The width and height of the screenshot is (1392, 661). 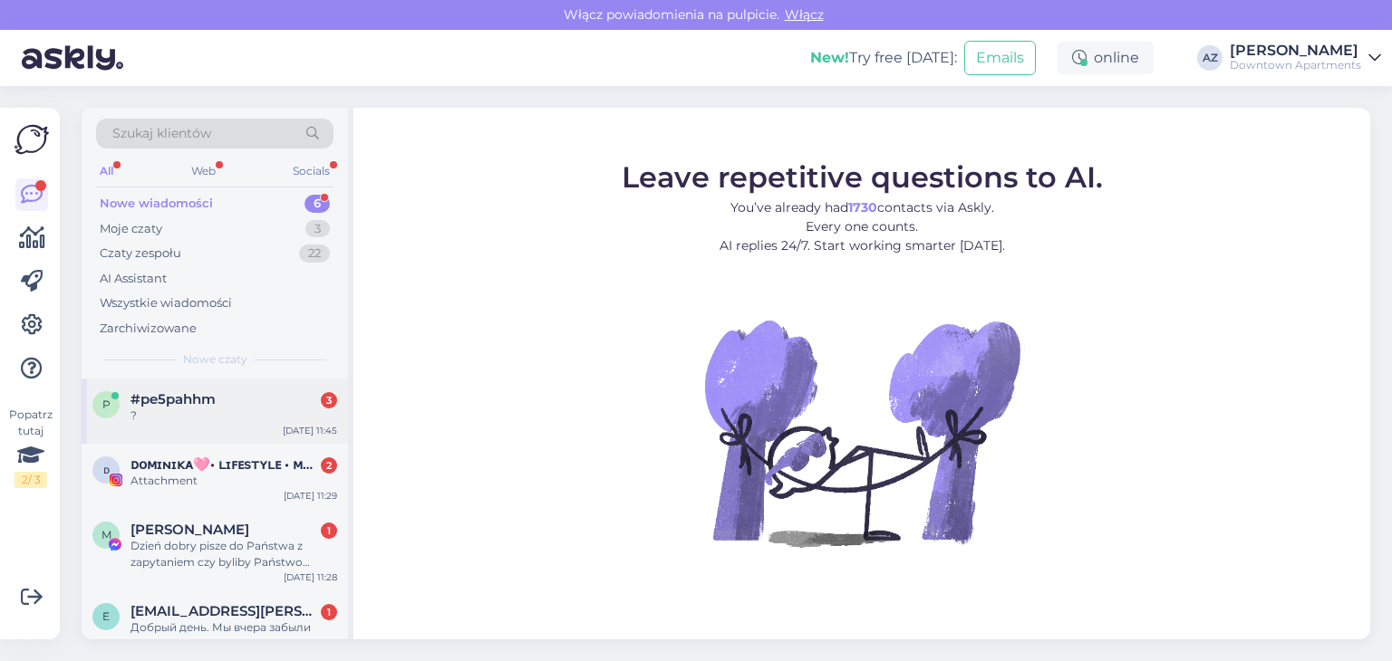 What do you see at coordinates (156, 204) in the screenshot?
I see `div: Nowe wiadomości` at bounding box center [156, 204].